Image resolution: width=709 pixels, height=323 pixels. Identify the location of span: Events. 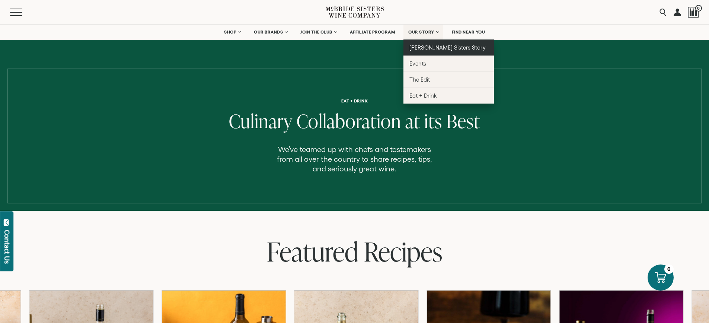
(418, 63).